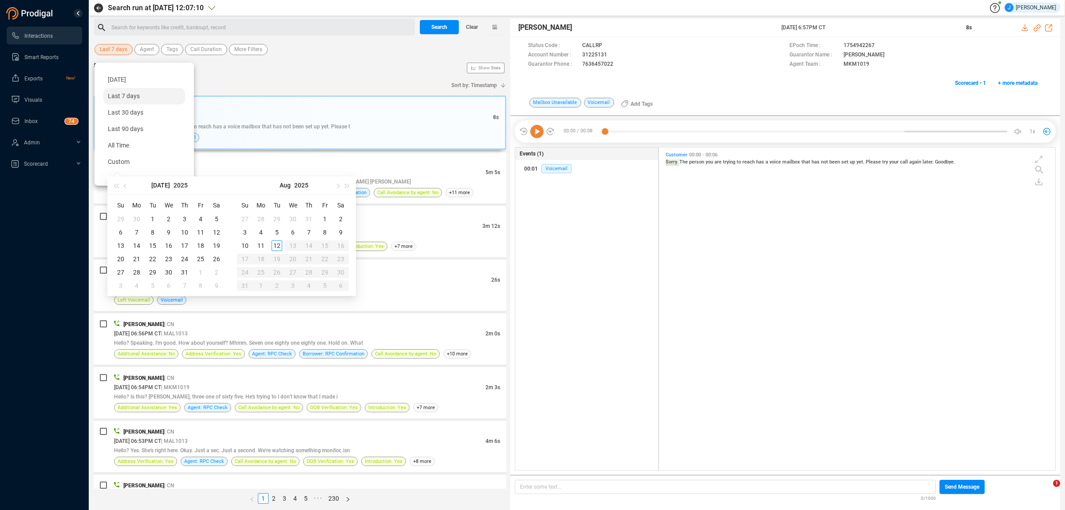  What do you see at coordinates (1033, 131) in the screenshot?
I see `button: 1x` at bounding box center [1033, 131].